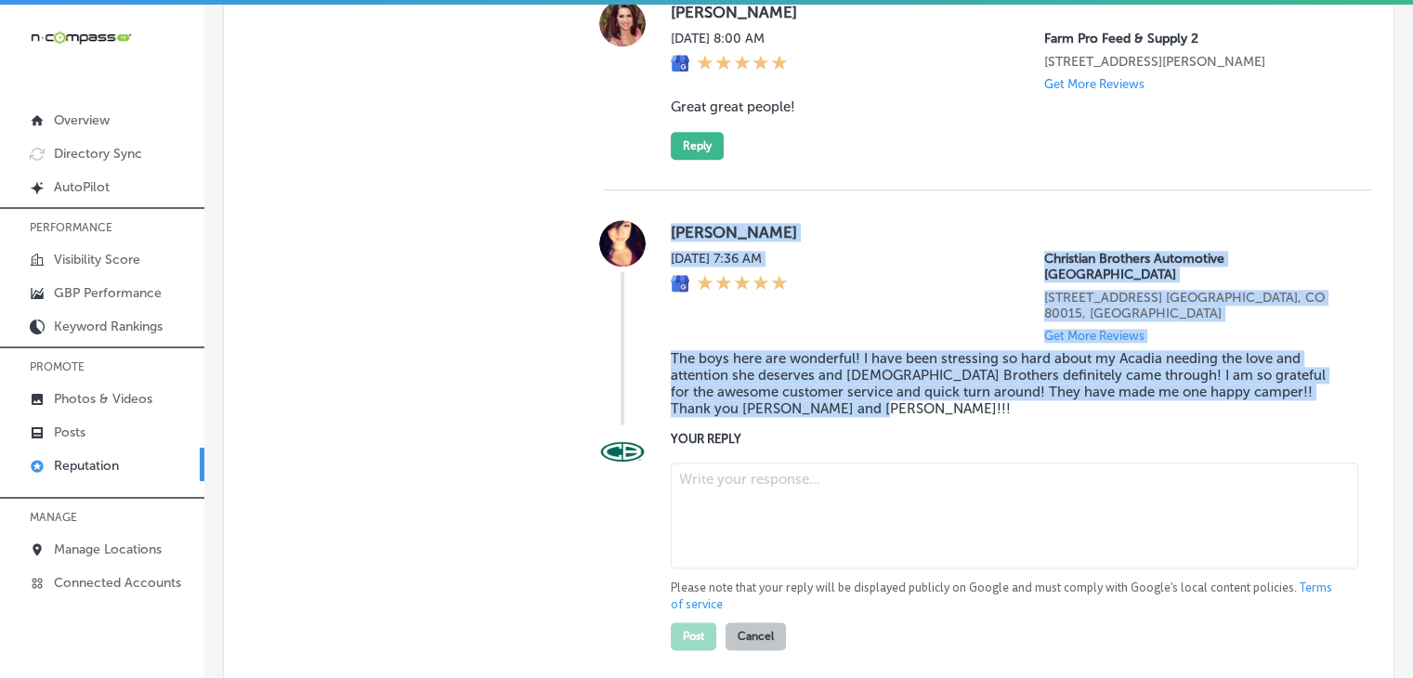  I want to click on img: website_grey.svg, so click(37, 56).